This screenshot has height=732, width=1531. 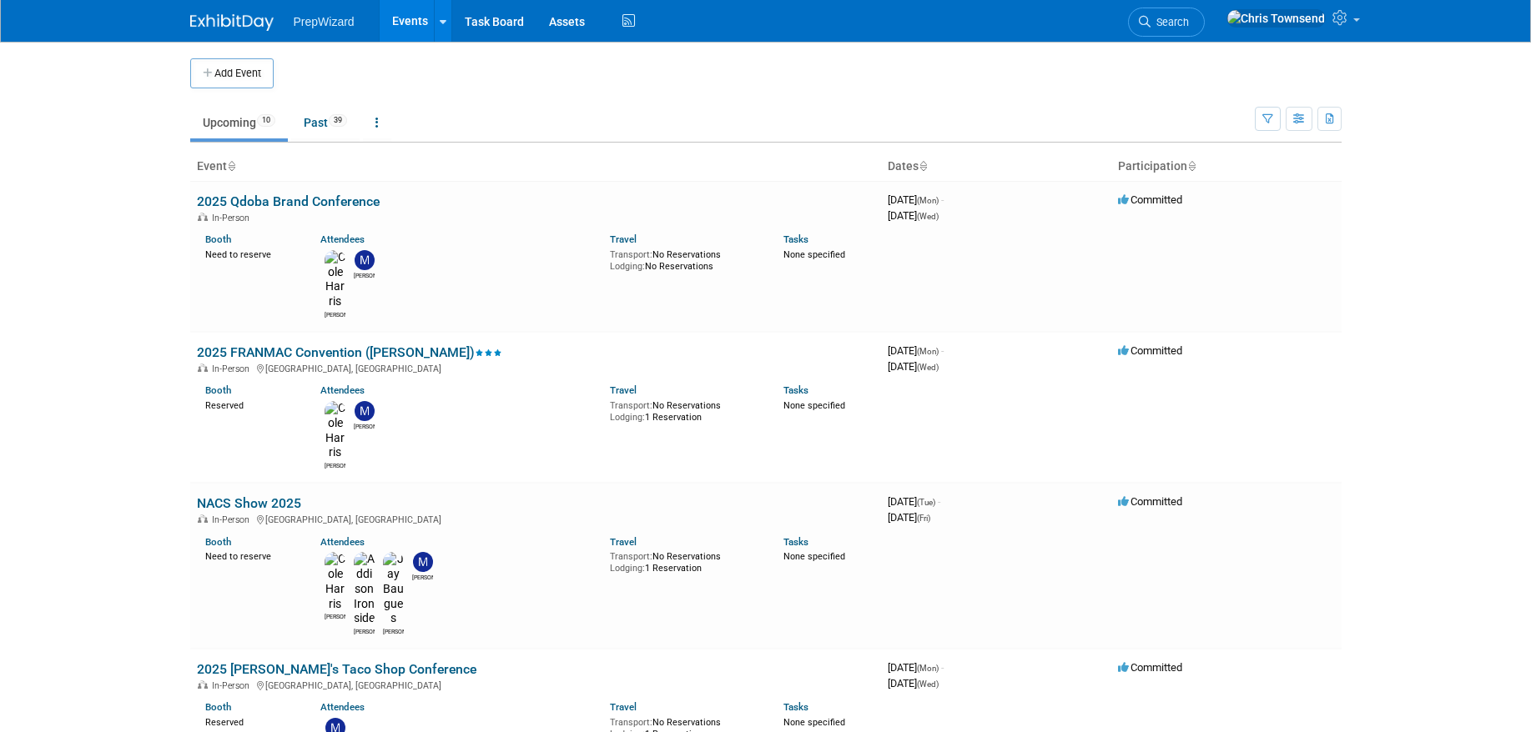 What do you see at coordinates (1170, 22) in the screenshot?
I see `span: Search` at bounding box center [1170, 22].